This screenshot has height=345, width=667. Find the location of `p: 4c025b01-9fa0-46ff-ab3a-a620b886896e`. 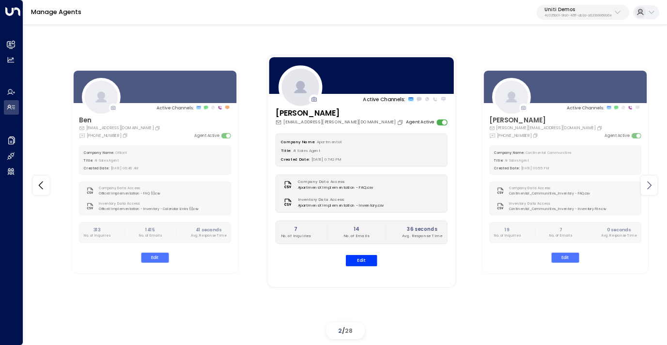

p: 4c025b01-9fa0-46ff-ab3a-a620b886896e is located at coordinates (578, 16).